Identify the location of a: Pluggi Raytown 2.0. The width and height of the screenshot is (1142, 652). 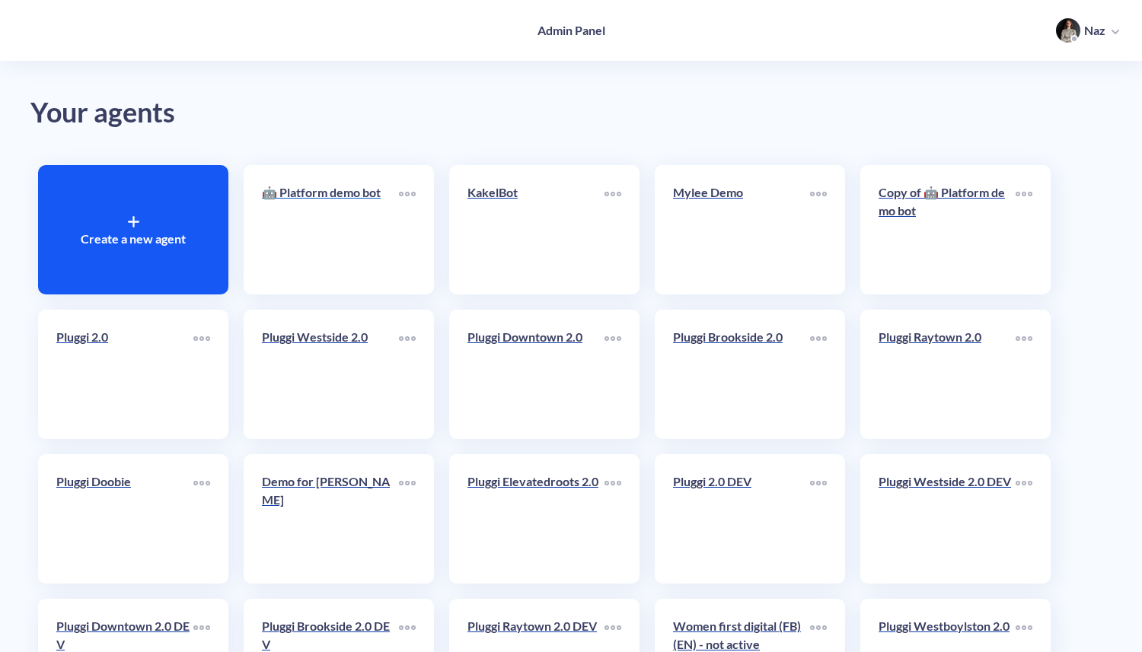
(947, 374).